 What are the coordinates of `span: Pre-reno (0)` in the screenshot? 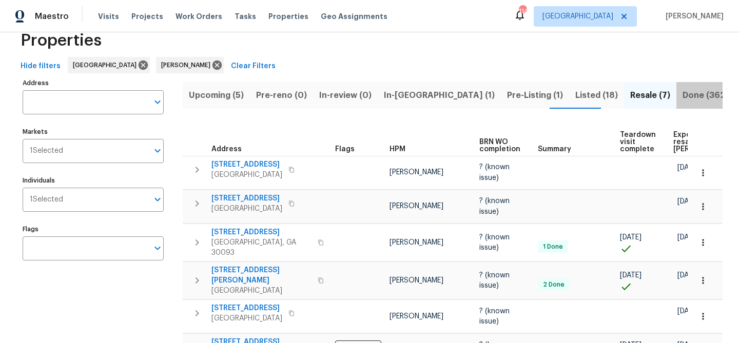 It's located at (281, 95).